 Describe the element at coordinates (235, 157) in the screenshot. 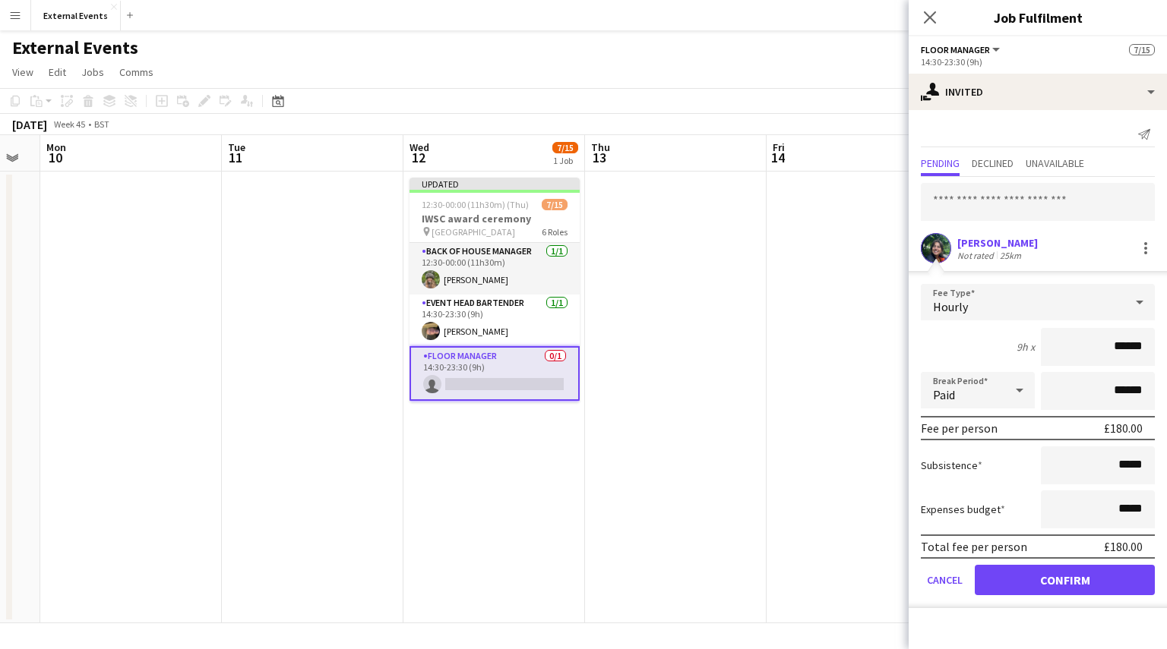

I see `span: 11` at that location.